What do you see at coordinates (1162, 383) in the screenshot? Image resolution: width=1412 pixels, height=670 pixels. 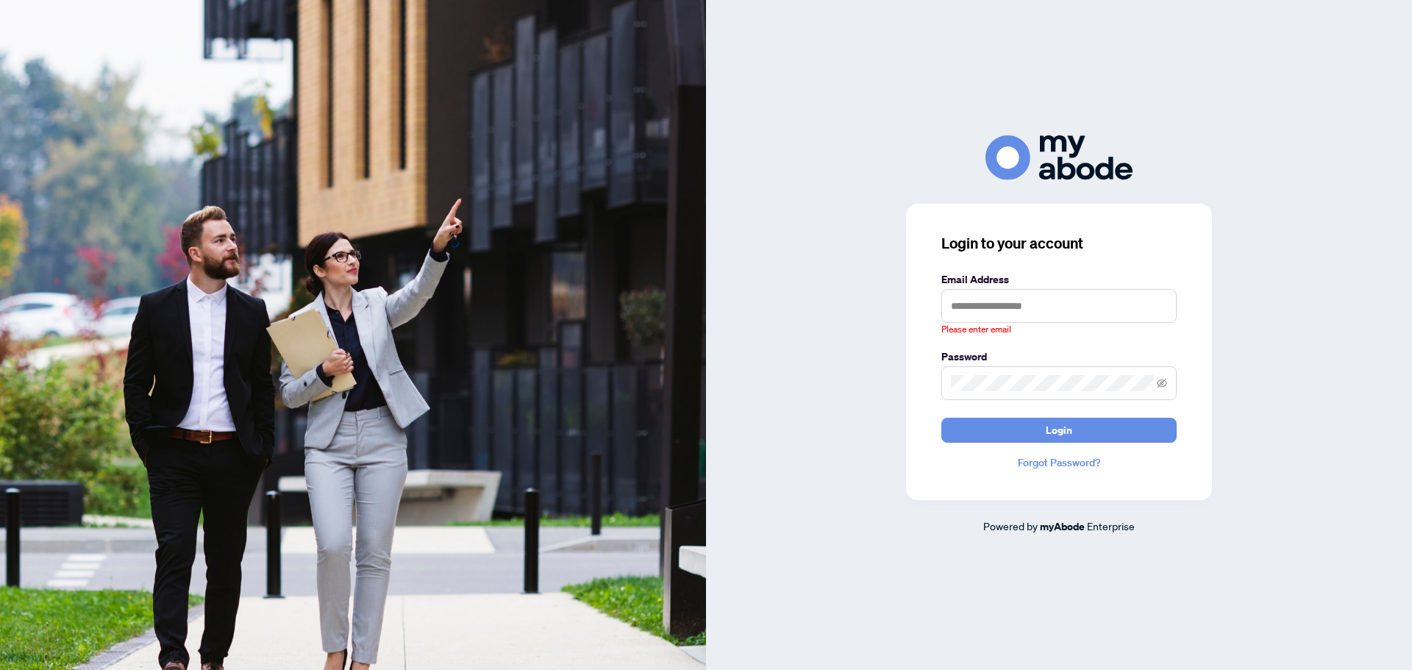 I see `span: eye-invisible` at bounding box center [1162, 383].